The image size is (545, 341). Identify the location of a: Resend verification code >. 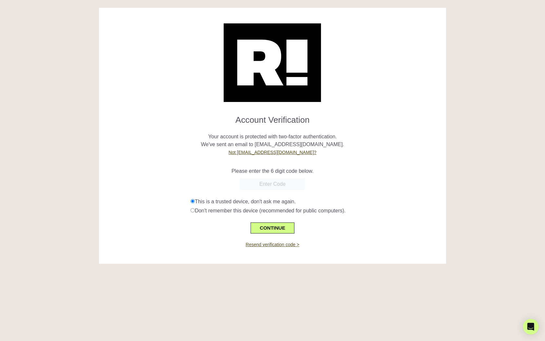
(273, 245).